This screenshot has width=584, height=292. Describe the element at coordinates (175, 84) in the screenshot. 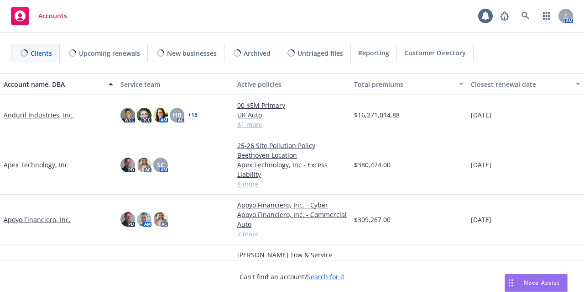

I see `button: Service team` at that location.